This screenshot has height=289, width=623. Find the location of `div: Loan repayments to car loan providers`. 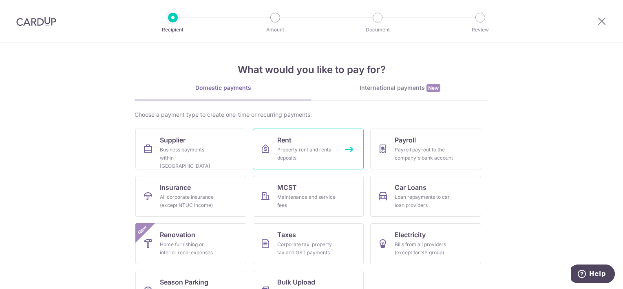

div: Loan repayments to car loan providers is located at coordinates (424, 201).